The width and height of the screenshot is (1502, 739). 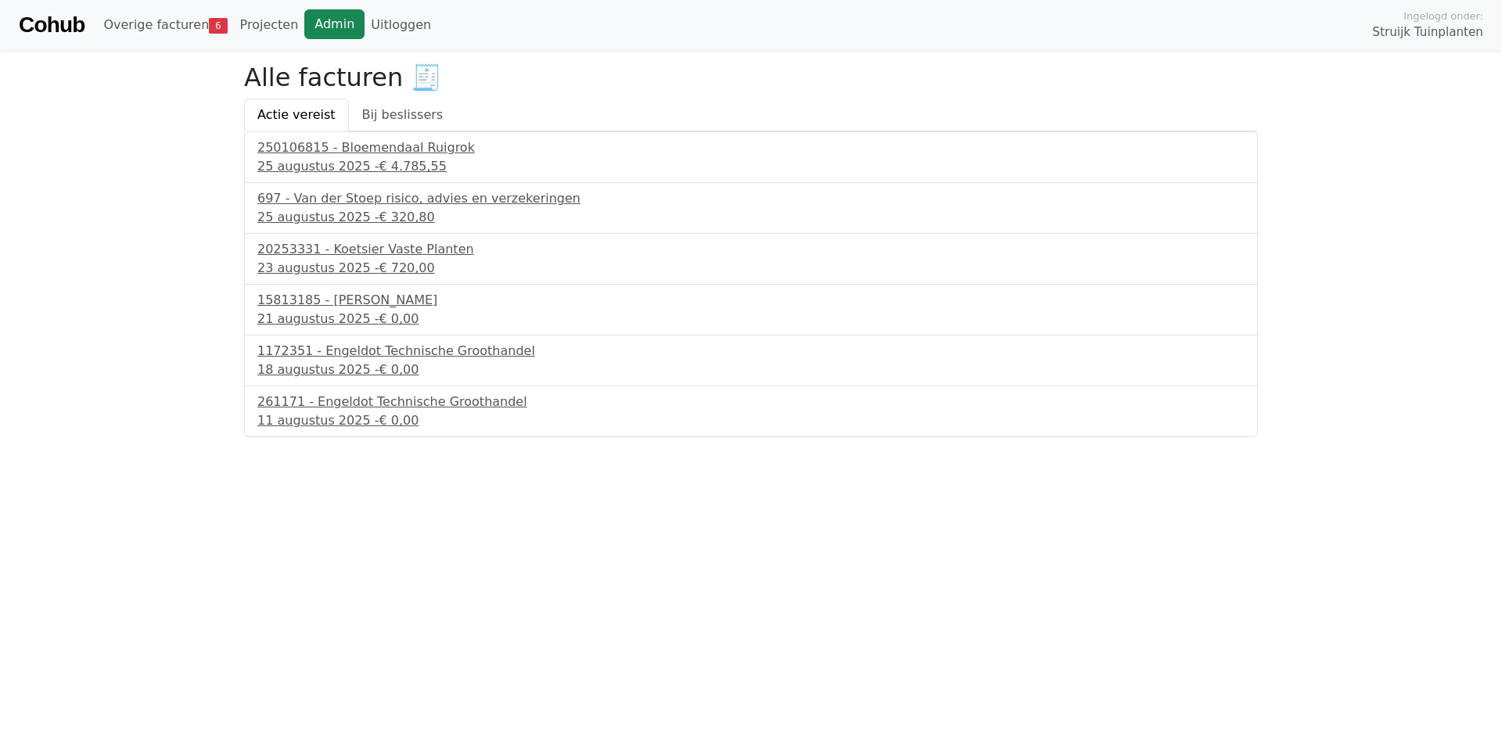 What do you see at coordinates (751, 208) in the screenshot?
I see `a: 697 - Van der Stoep risico, advies en verzekeringen25 augustus 2025 -€ 320,80` at bounding box center [751, 208].